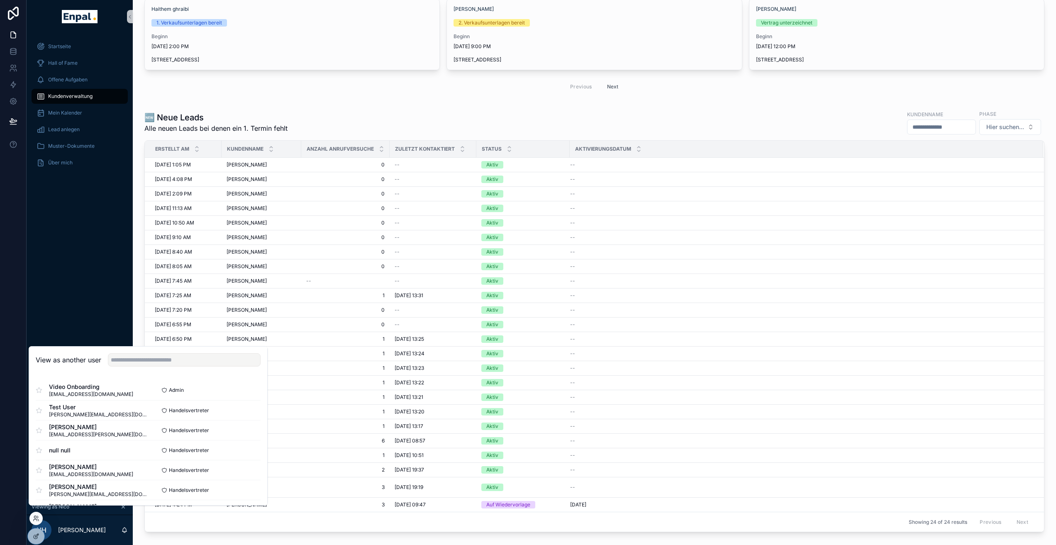 This screenshot has width=1056, height=545. What do you see at coordinates (345, 504) in the screenshot?
I see `a: 3` at bounding box center [345, 504].